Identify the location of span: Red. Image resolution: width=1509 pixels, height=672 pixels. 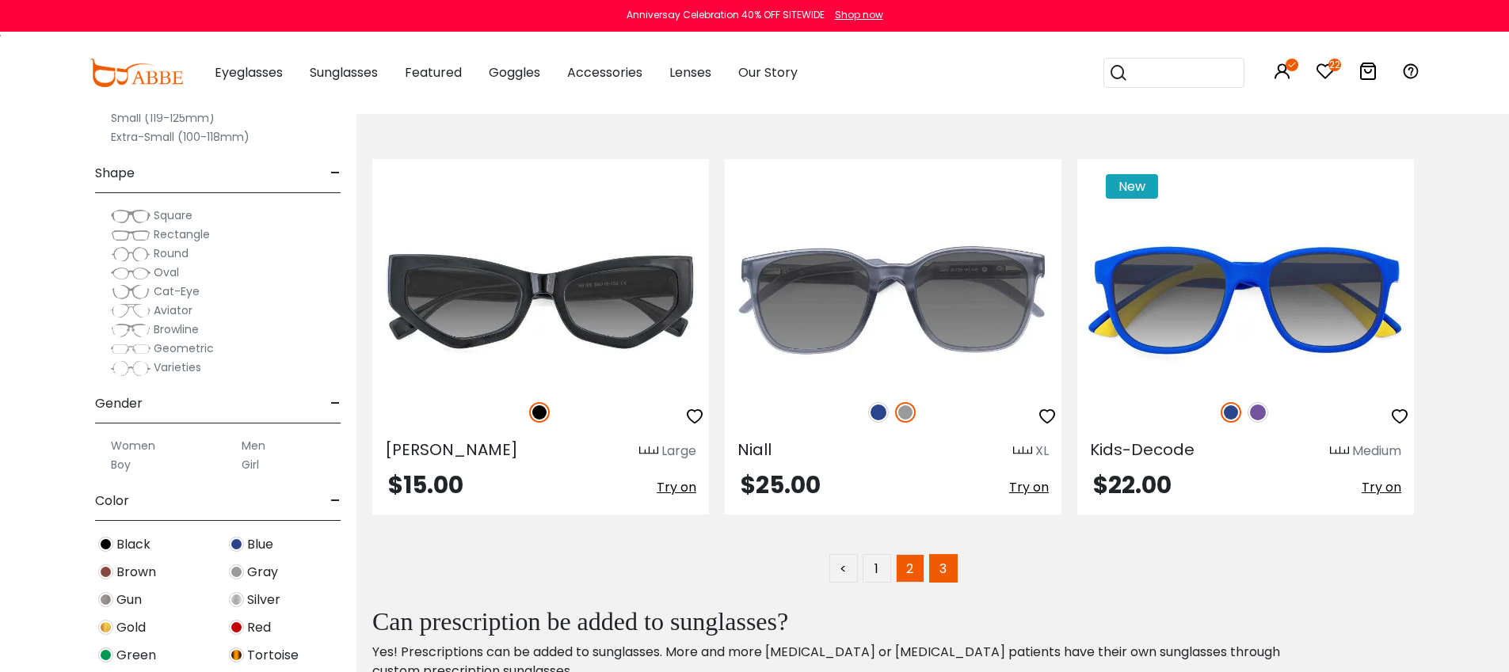
(259, 628).